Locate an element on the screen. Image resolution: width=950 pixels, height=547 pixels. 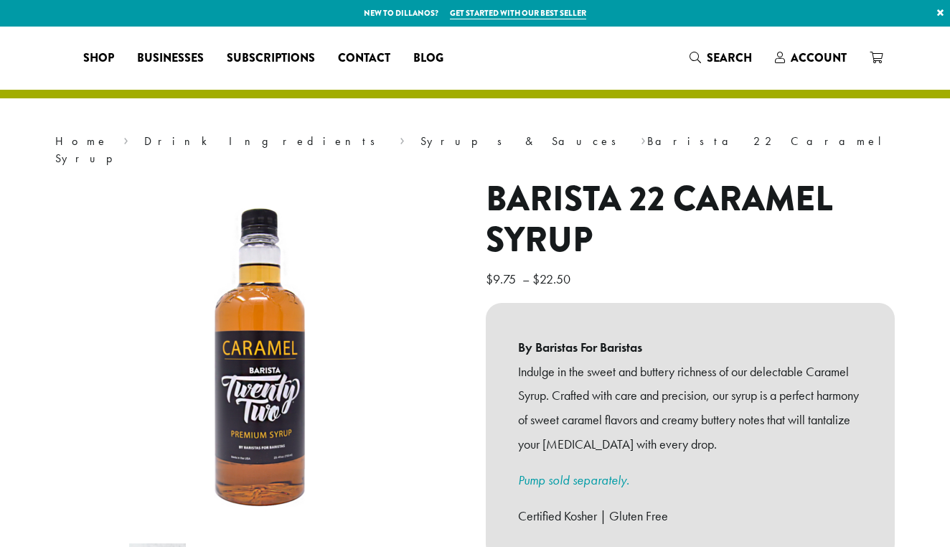
p: Indulge in the sweet and buttery richness of our delectable Caramel Syrup. Crafted with care and ... is located at coordinates (690, 407).